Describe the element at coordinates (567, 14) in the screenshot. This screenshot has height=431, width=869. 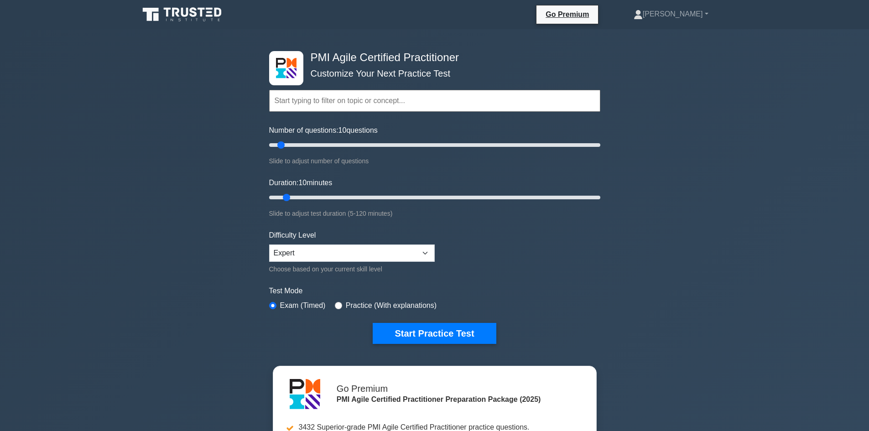
I see `a: Go Premium` at that location.